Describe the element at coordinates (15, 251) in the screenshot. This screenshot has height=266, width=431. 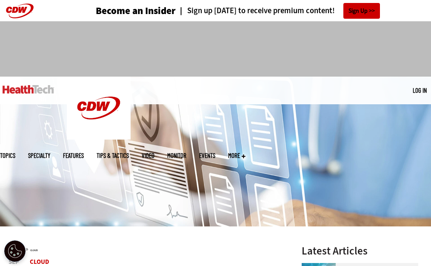
I see `div: Cookie Settings` at that location.